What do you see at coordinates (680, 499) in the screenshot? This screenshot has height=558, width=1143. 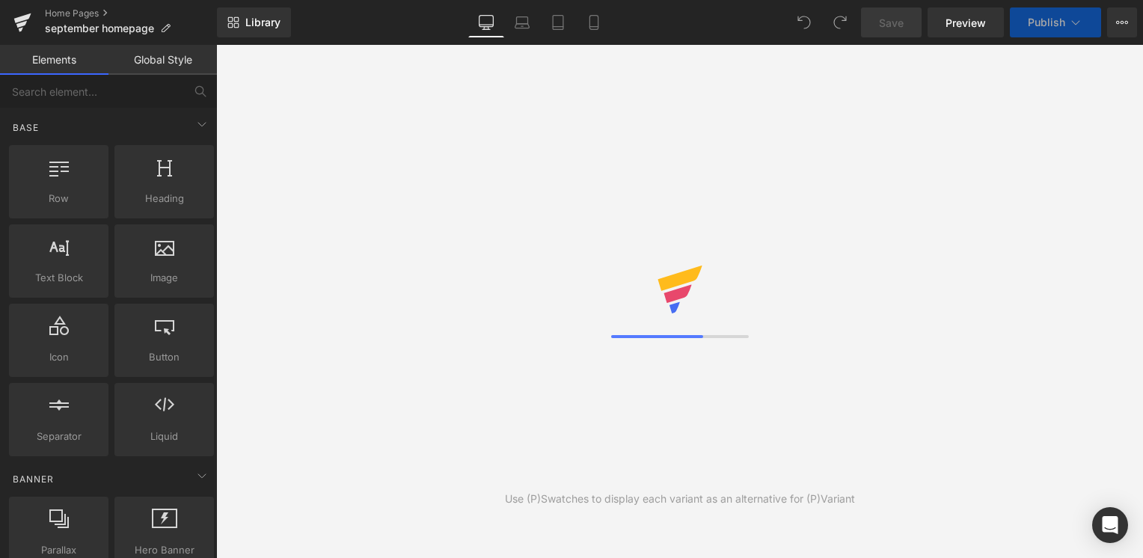 I see `div: Use (P)Swatches to display each variant as an alternative for (P)Variant` at bounding box center [680, 499].